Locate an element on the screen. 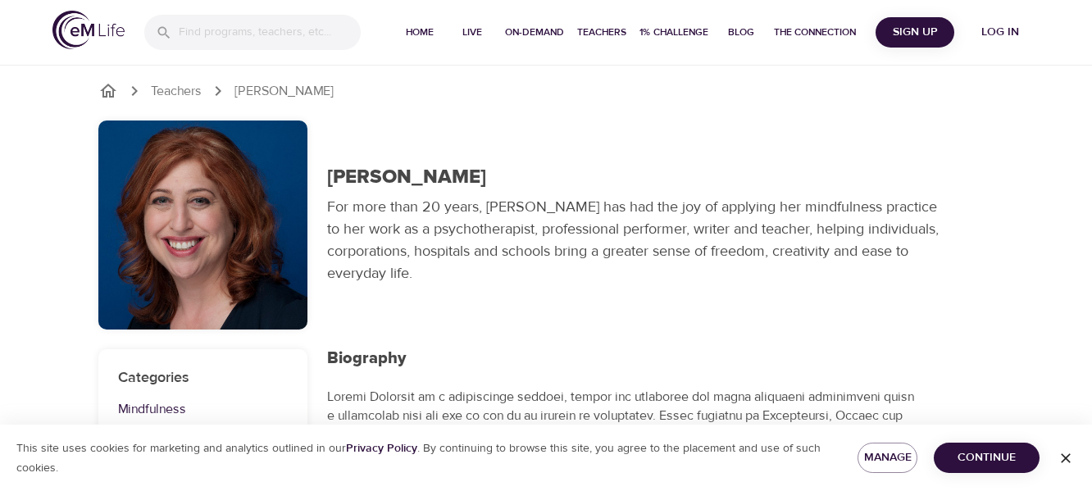  button: Continue is located at coordinates (986, 457).